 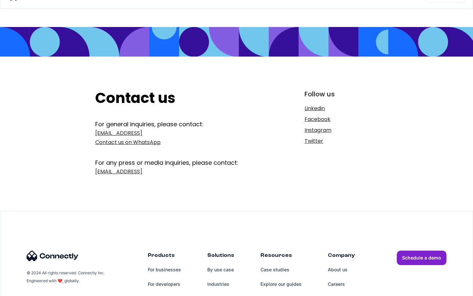 What do you see at coordinates (179, 149) in the screenshot?
I see `form: Get In Touch Form` at bounding box center [179, 149].